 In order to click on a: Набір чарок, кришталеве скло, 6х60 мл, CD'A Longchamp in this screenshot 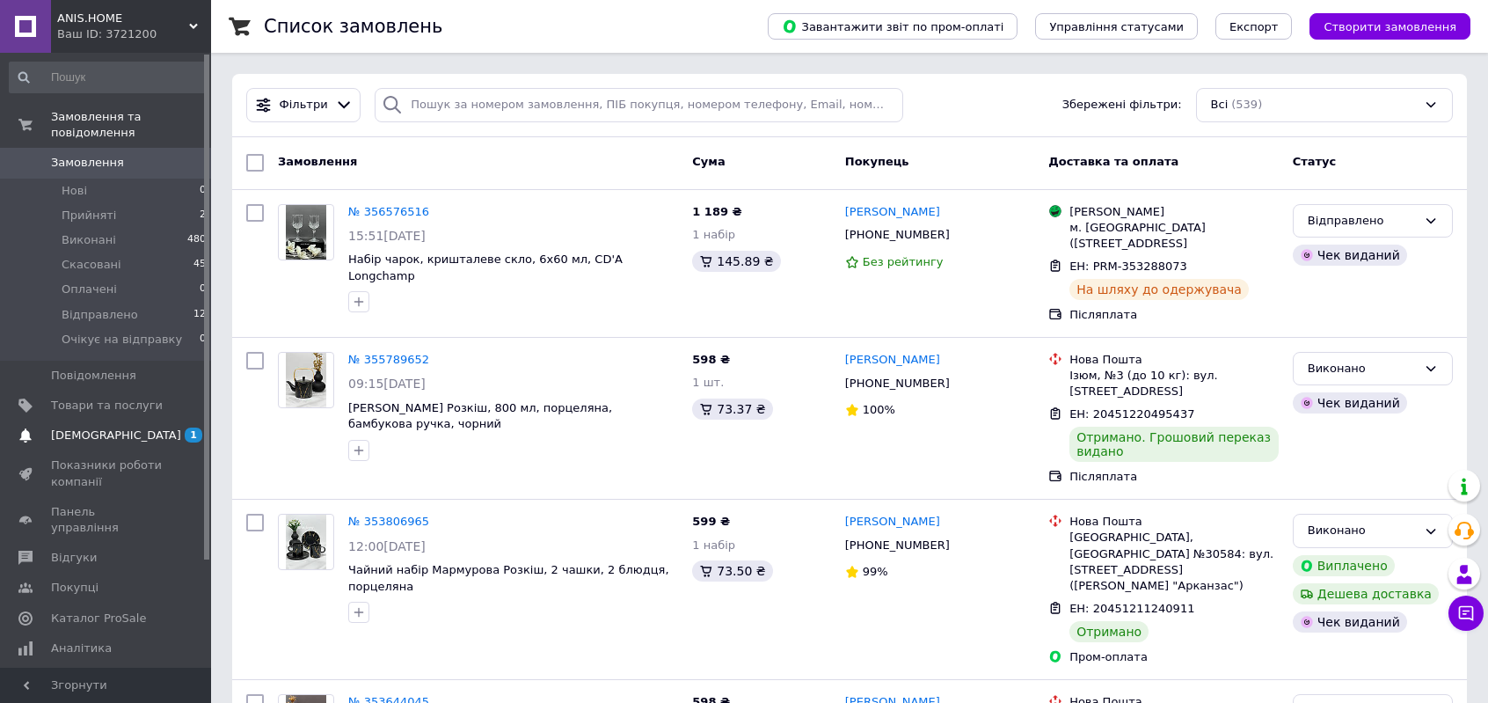, I will do `click(486, 267)`.